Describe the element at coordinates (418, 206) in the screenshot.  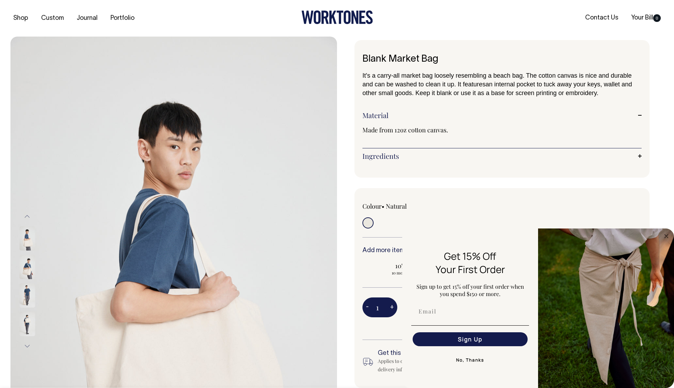
I see `div: Colour` at that location.